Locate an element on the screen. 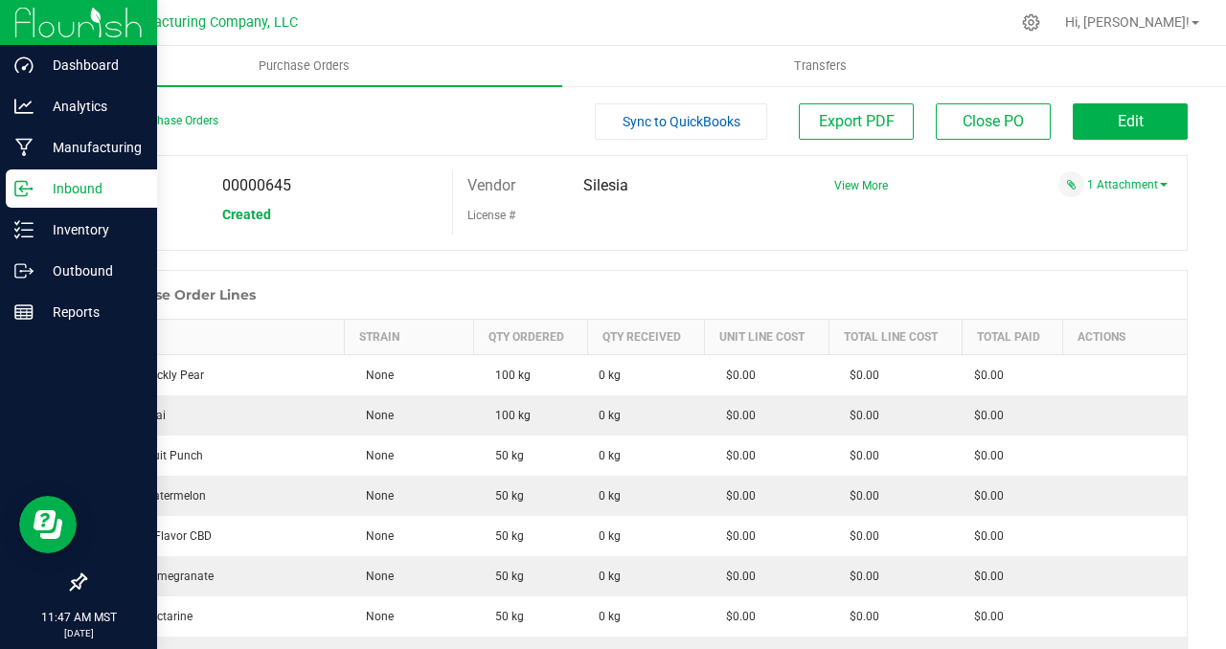 This screenshot has height=649, width=1226. inline-svg: Inbound is located at coordinates (24, 189).